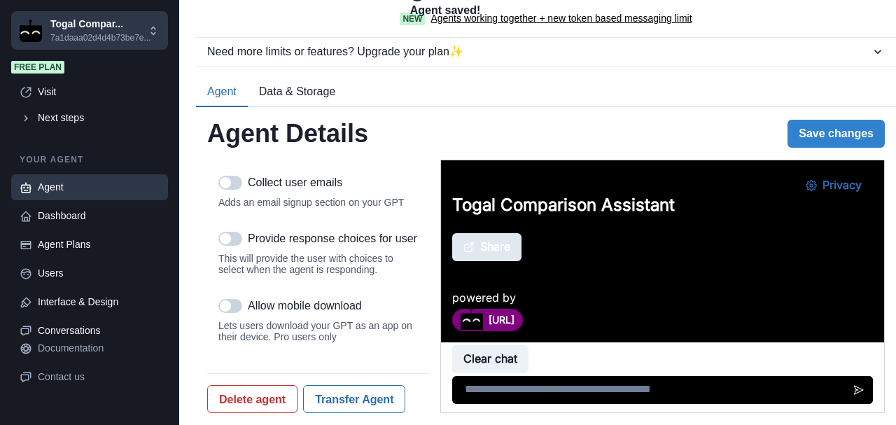  I want to click on button: Transfer Agent, so click(354, 399).